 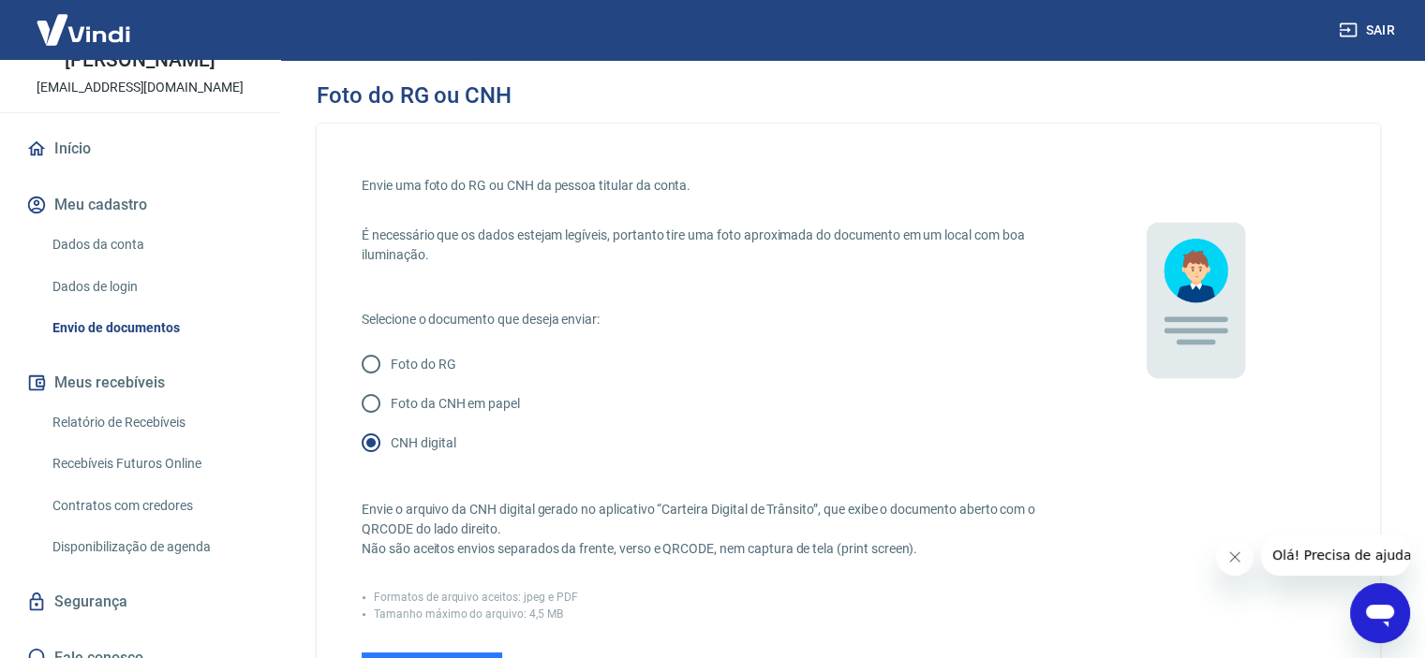 What do you see at coordinates (707, 245) in the screenshot?
I see `p: É necessário que os dados estejam legíveis, portanto tire uma foto aproximada do documento em um ...` at bounding box center [707, 245].